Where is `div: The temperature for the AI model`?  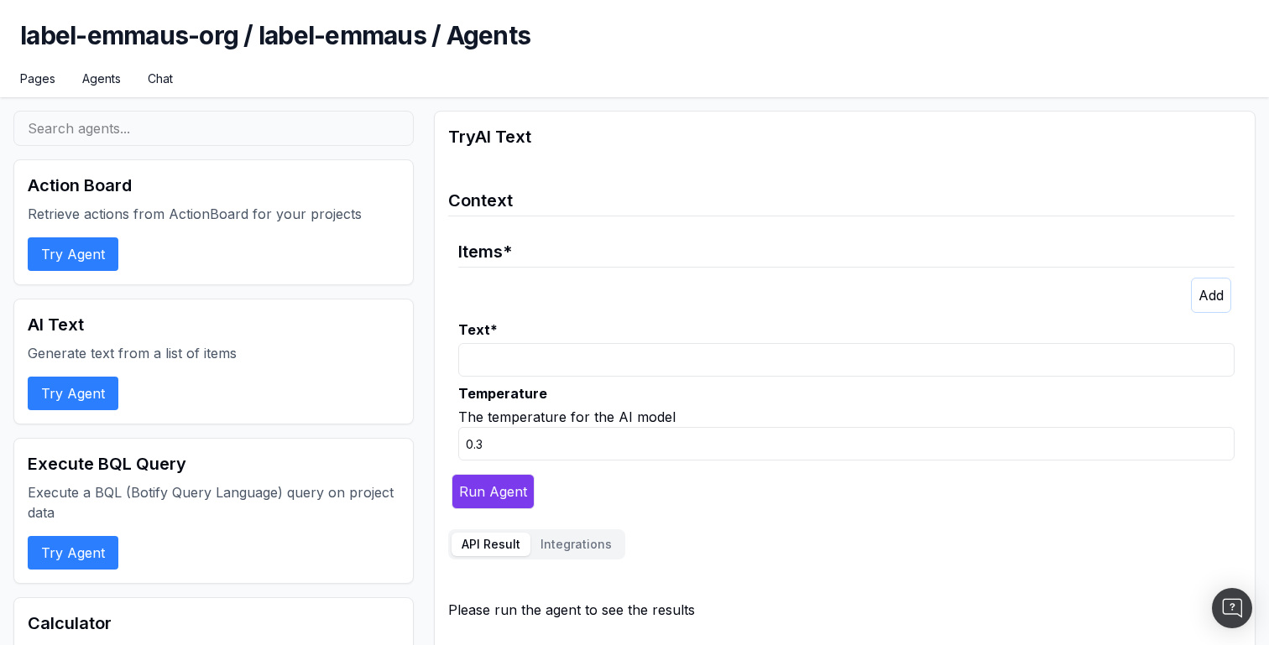 div: The temperature for the AI model is located at coordinates (846, 417).